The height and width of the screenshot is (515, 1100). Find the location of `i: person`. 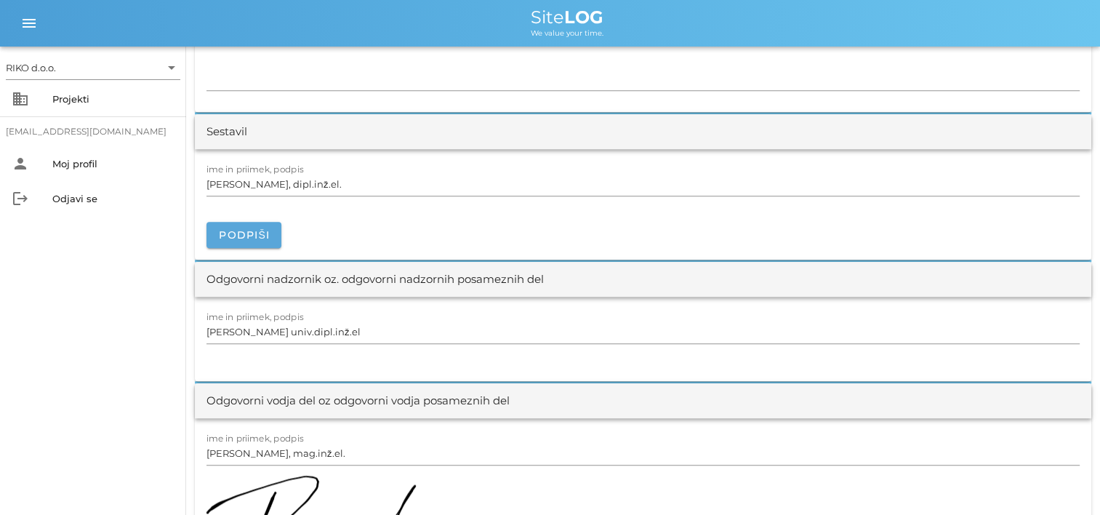

i: person is located at coordinates (20, 164).